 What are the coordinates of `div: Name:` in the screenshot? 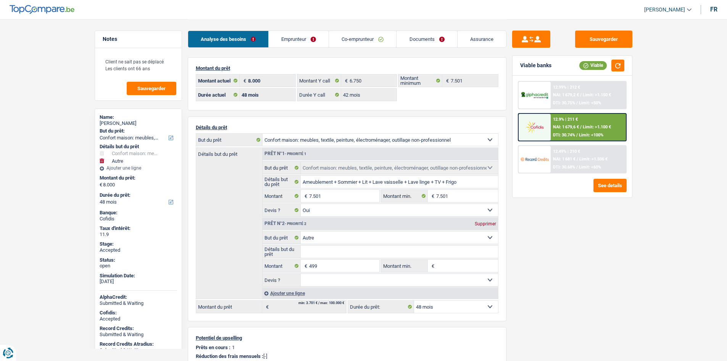 It's located at (138, 117).